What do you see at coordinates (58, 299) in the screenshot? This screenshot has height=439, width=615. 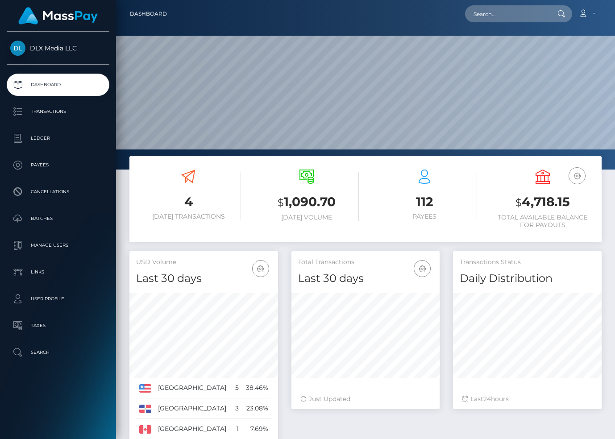 I see `a: User Profile` at bounding box center [58, 299].